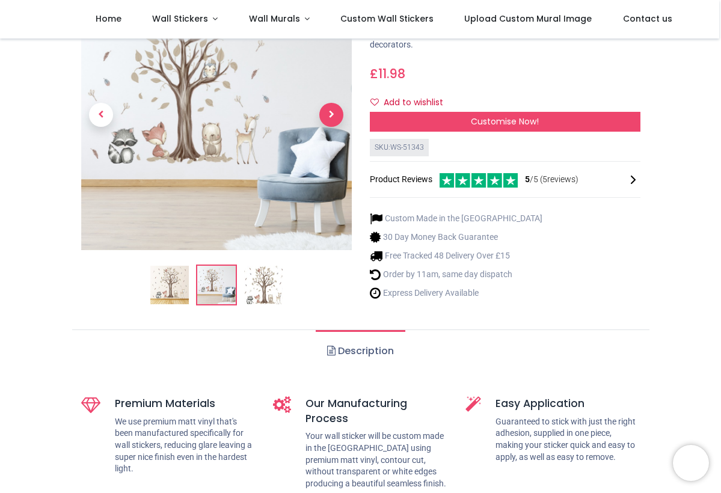 The width and height of the screenshot is (721, 493). I want to click on h5: Easy Application, so click(568, 403).